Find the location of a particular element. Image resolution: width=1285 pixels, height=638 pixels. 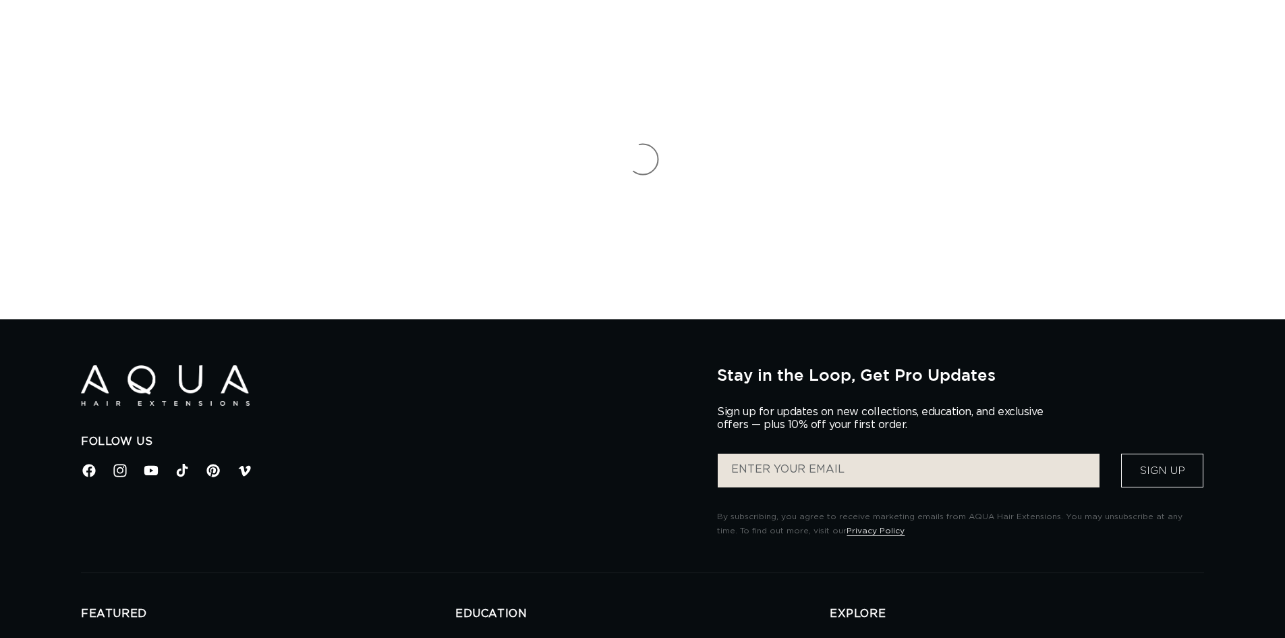

a: Privacy Policy is located at coordinates (876, 530).